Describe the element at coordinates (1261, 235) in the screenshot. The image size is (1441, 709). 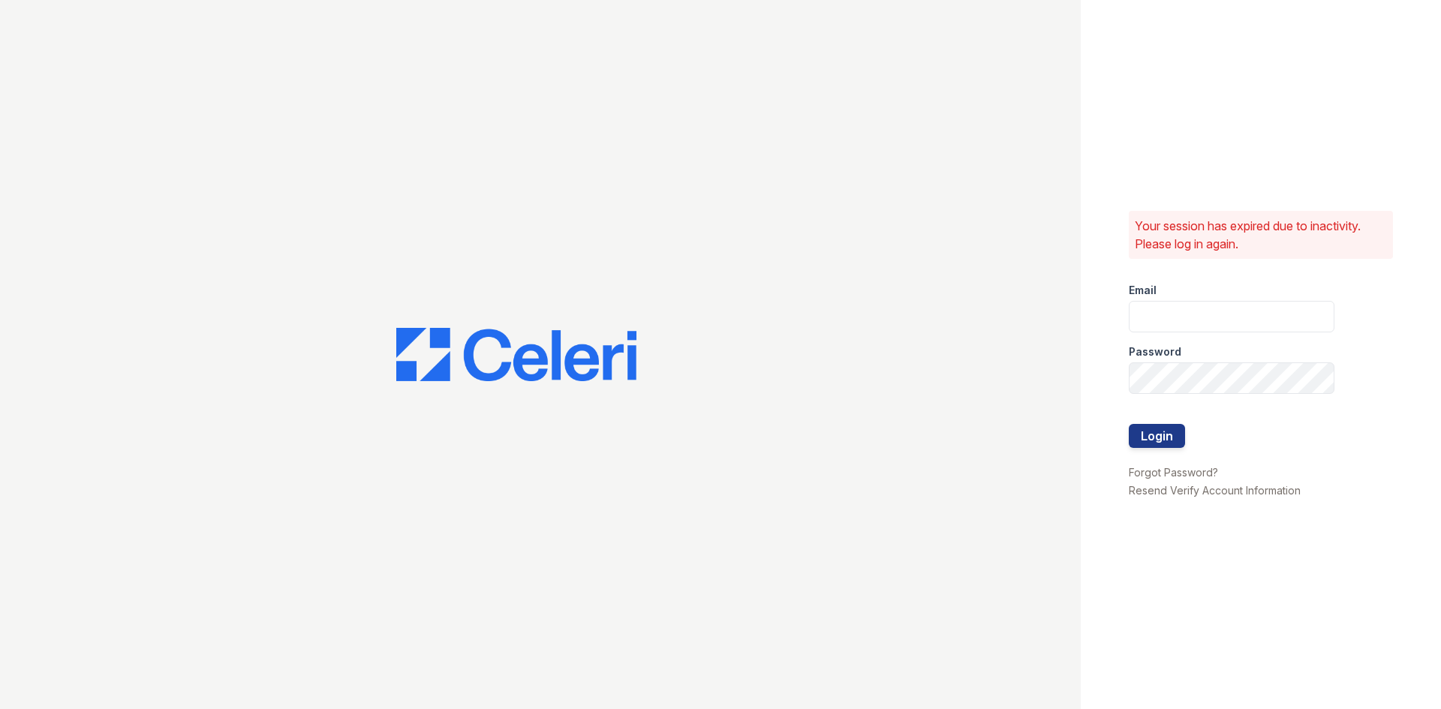
I see `p: Your session has expired due to inactivity. Please log in again.` at that location.